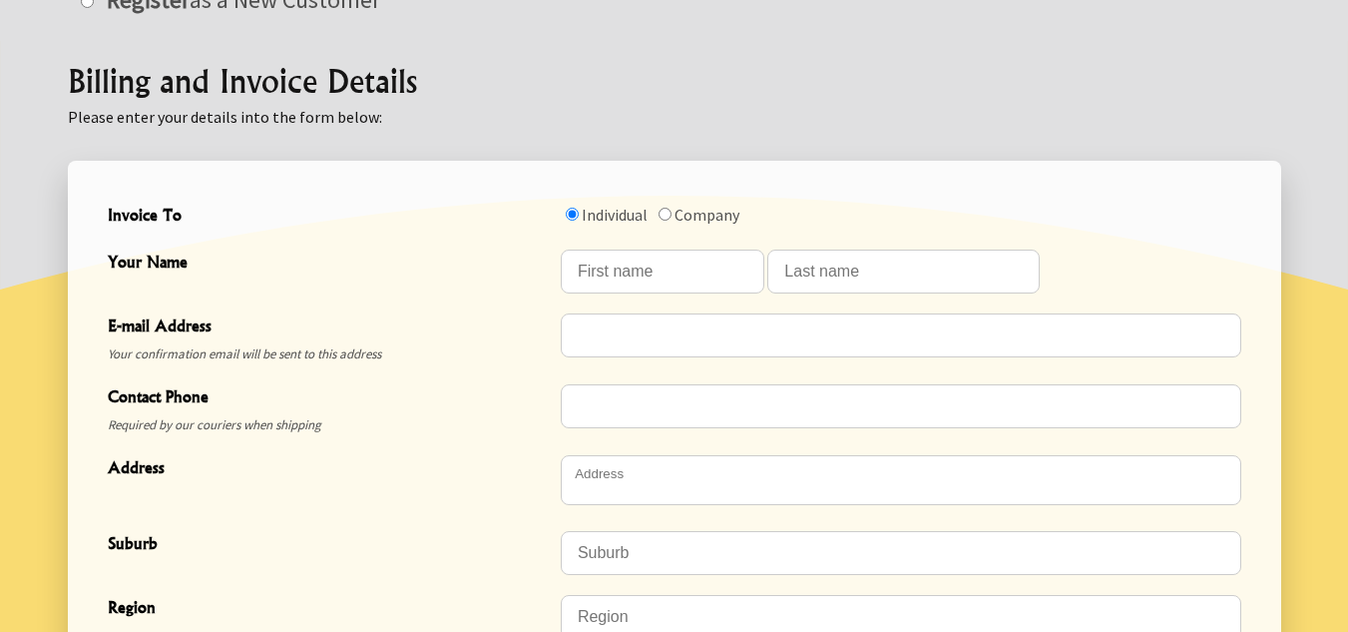  What do you see at coordinates (329, 354) in the screenshot?
I see `span: Your confirmation email will be sent to this address` at bounding box center [329, 354].